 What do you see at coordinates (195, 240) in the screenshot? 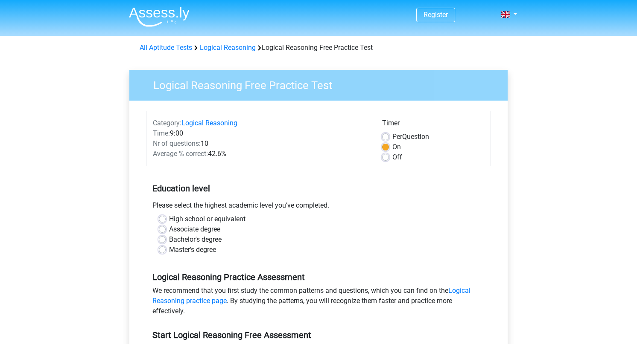
I see `label: Bachelor's degree` at bounding box center [195, 240].